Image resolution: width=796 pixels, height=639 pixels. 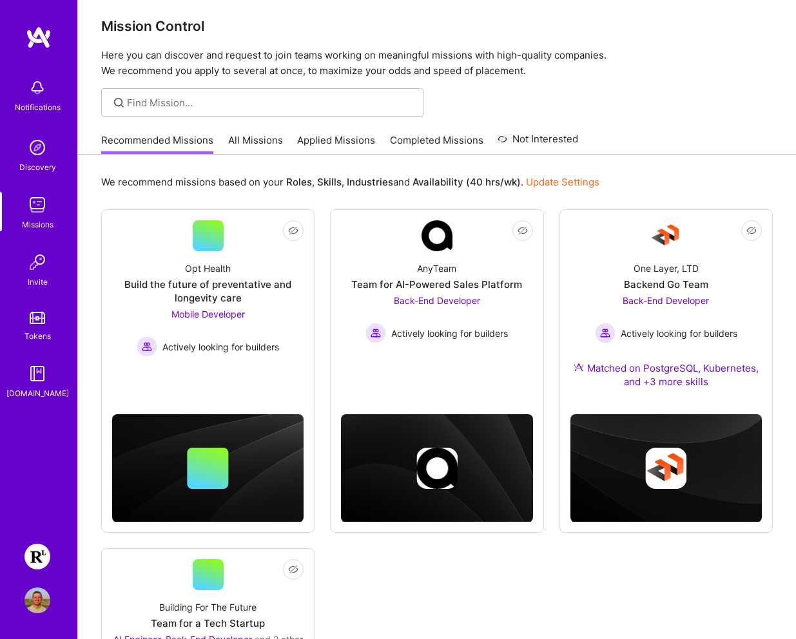 I want to click on div: AnyTeam, so click(x=436, y=268).